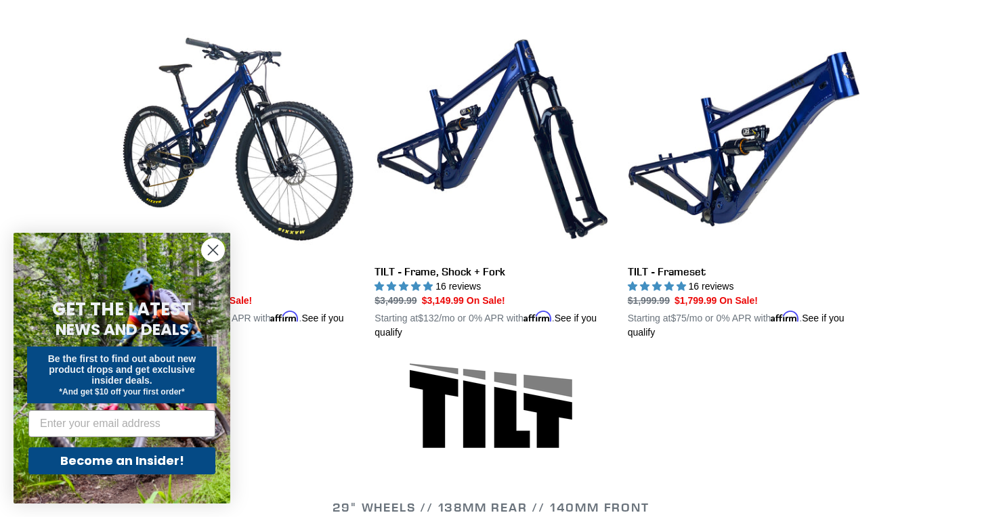 This screenshot has width=982, height=517. What do you see at coordinates (122, 461) in the screenshot?
I see `button: Become an Insider!` at bounding box center [122, 461].